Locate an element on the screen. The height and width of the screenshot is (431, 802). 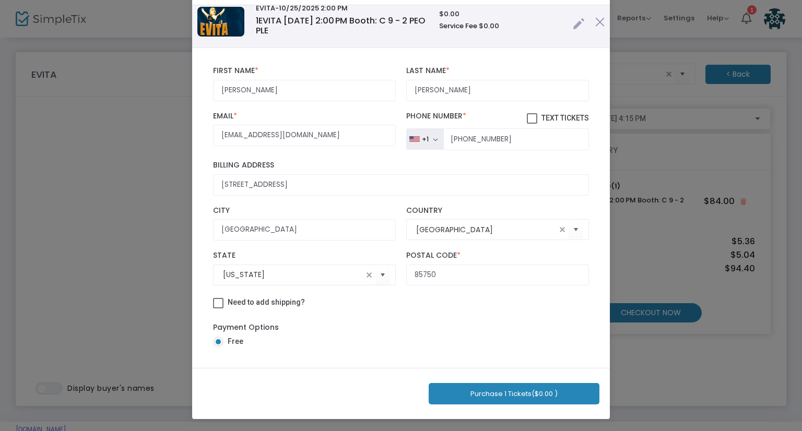
input: Select Country is located at coordinates (486, 230).